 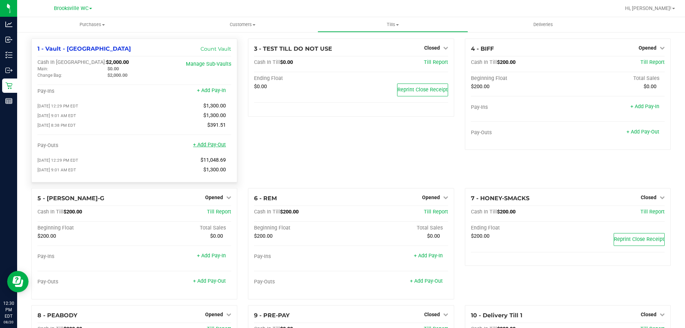 I want to click on a: Tills, so click(x=393, y=25).